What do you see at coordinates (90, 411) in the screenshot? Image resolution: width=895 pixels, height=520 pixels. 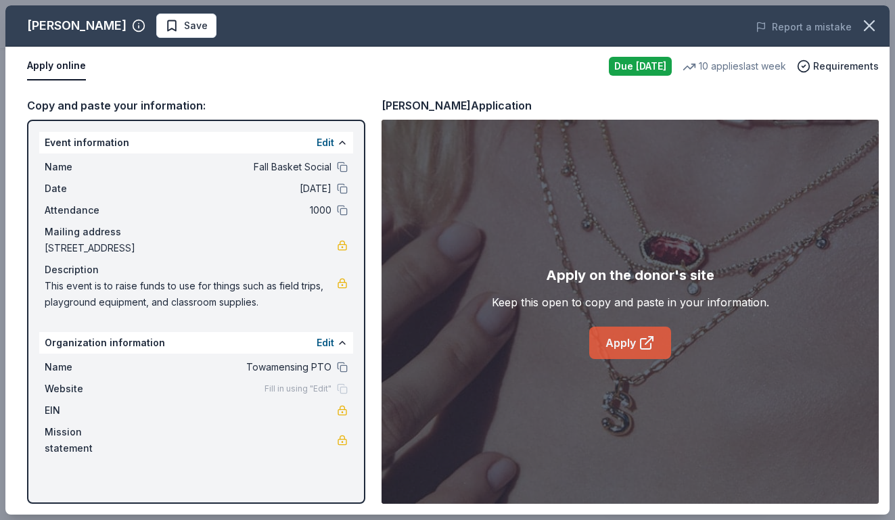 I see `span: EIN` at bounding box center [90, 411].